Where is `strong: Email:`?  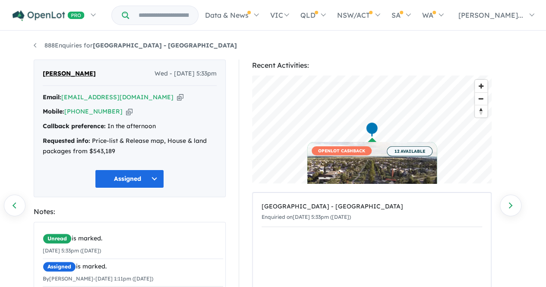
strong: Email: is located at coordinates (52, 97).